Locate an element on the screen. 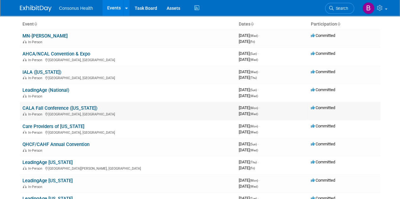  a: AHCA/NCAL Convention & Expo is located at coordinates (56, 54).